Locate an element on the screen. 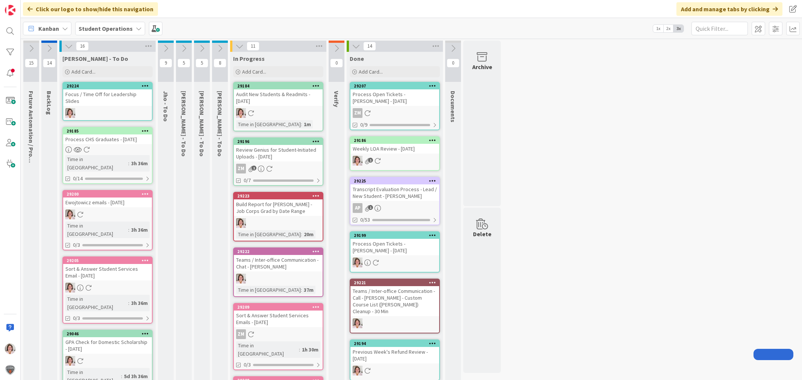 The image size is (802, 380). span: 14 is located at coordinates (369, 46).